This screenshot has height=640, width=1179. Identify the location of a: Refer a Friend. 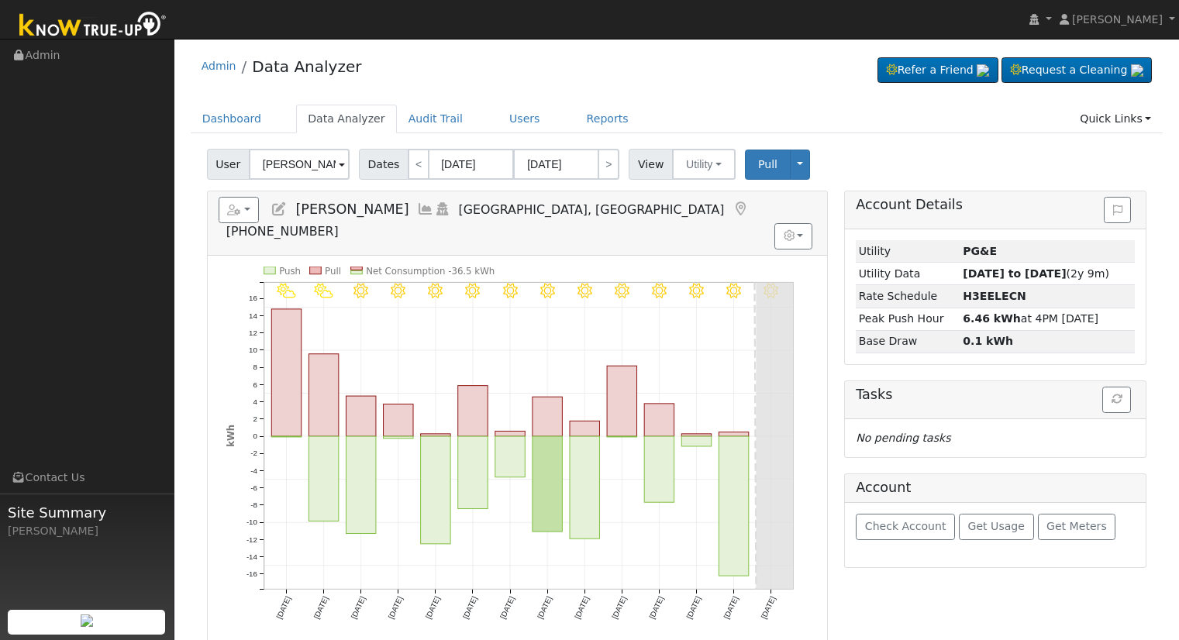
(938, 71).